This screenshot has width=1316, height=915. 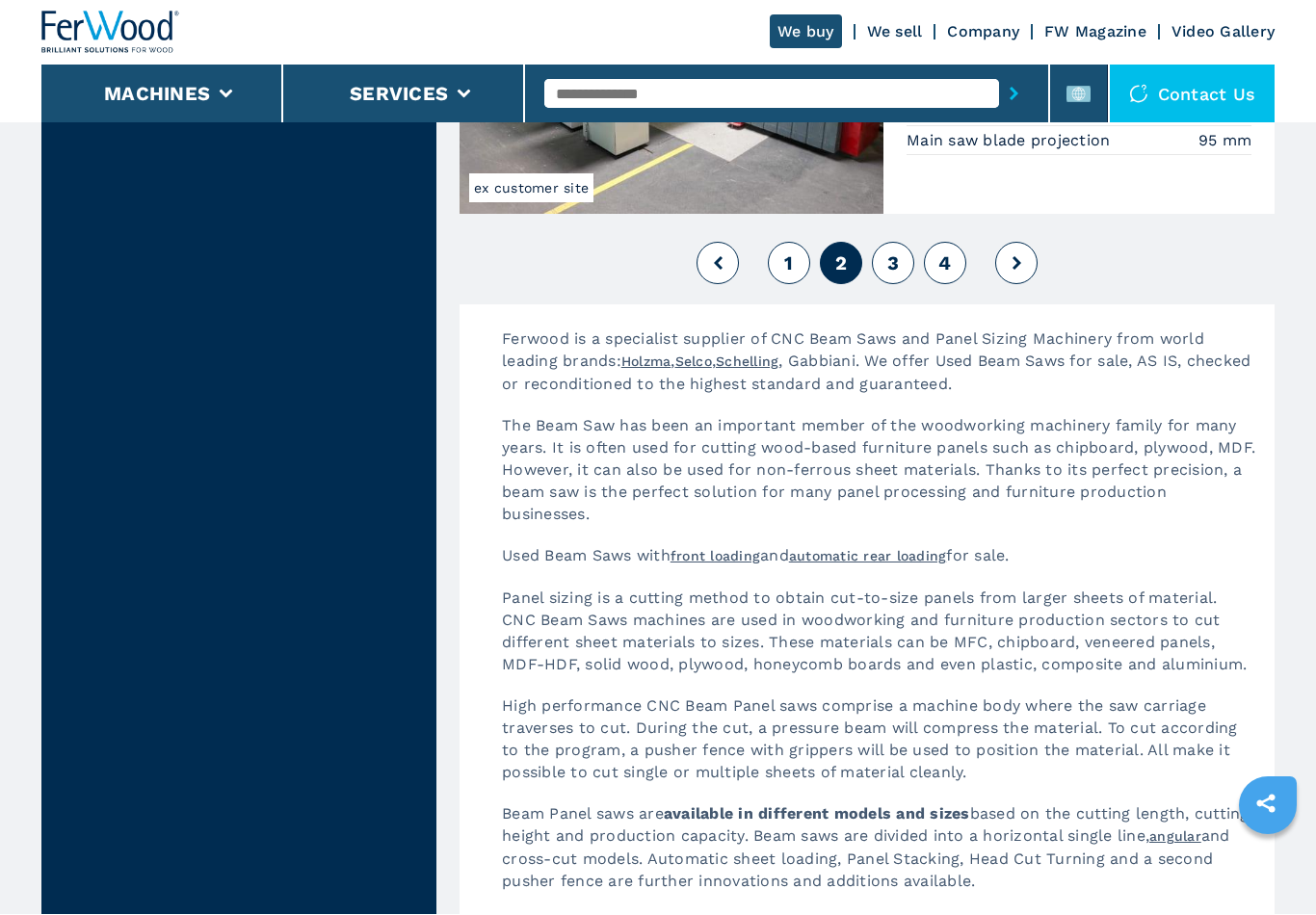 What do you see at coordinates (1095, 32) in the screenshot?
I see `a: FW Magazine` at bounding box center [1095, 32].